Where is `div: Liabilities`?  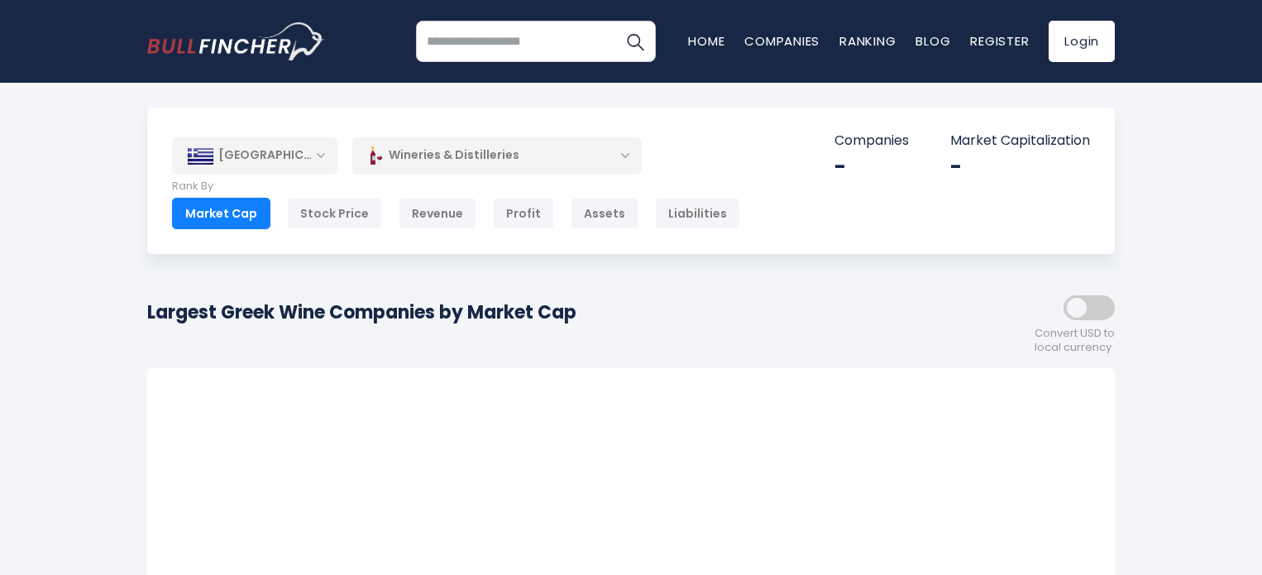
div: Liabilities is located at coordinates (697, 213).